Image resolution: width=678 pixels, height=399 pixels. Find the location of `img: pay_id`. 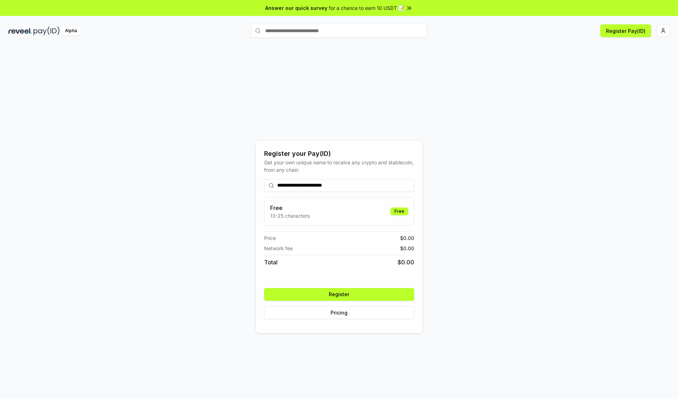

img: pay_id is located at coordinates (47, 31).